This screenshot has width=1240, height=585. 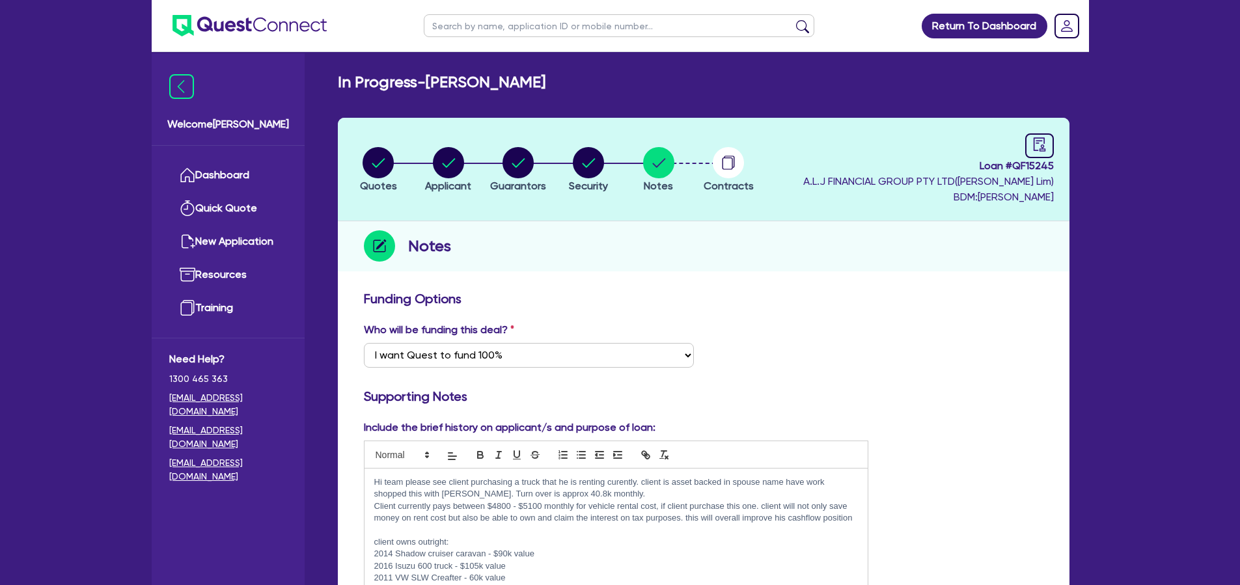 I want to click on img: quick-quote, so click(x=187, y=208).